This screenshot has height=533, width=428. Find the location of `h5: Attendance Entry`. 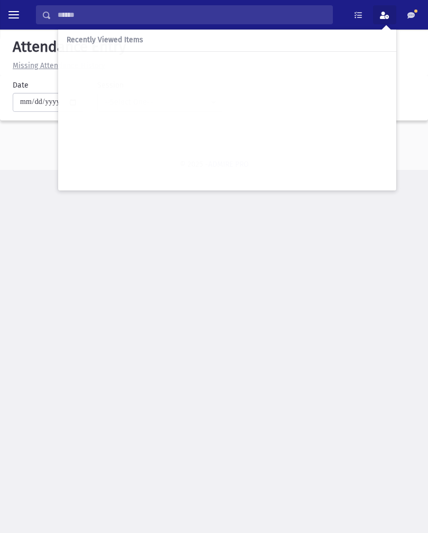

h5: Attendance Entry is located at coordinates (214, 47).